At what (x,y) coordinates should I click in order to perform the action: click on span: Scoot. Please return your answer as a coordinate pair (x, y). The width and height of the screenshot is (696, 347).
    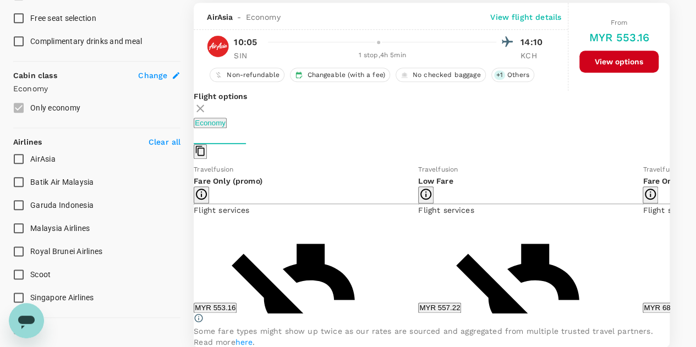
    Looking at the image, I should click on (40, 275).